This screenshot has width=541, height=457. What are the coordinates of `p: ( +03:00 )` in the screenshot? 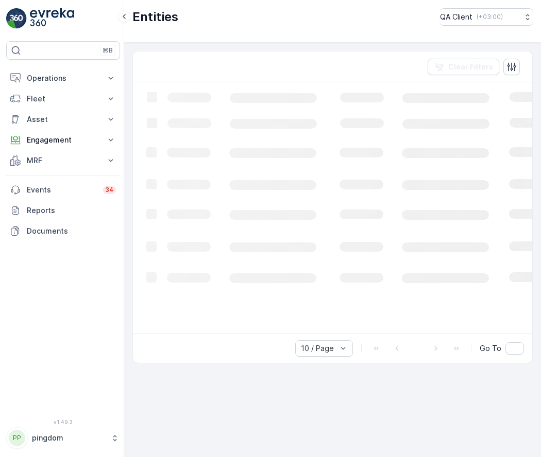 It's located at (489, 17).